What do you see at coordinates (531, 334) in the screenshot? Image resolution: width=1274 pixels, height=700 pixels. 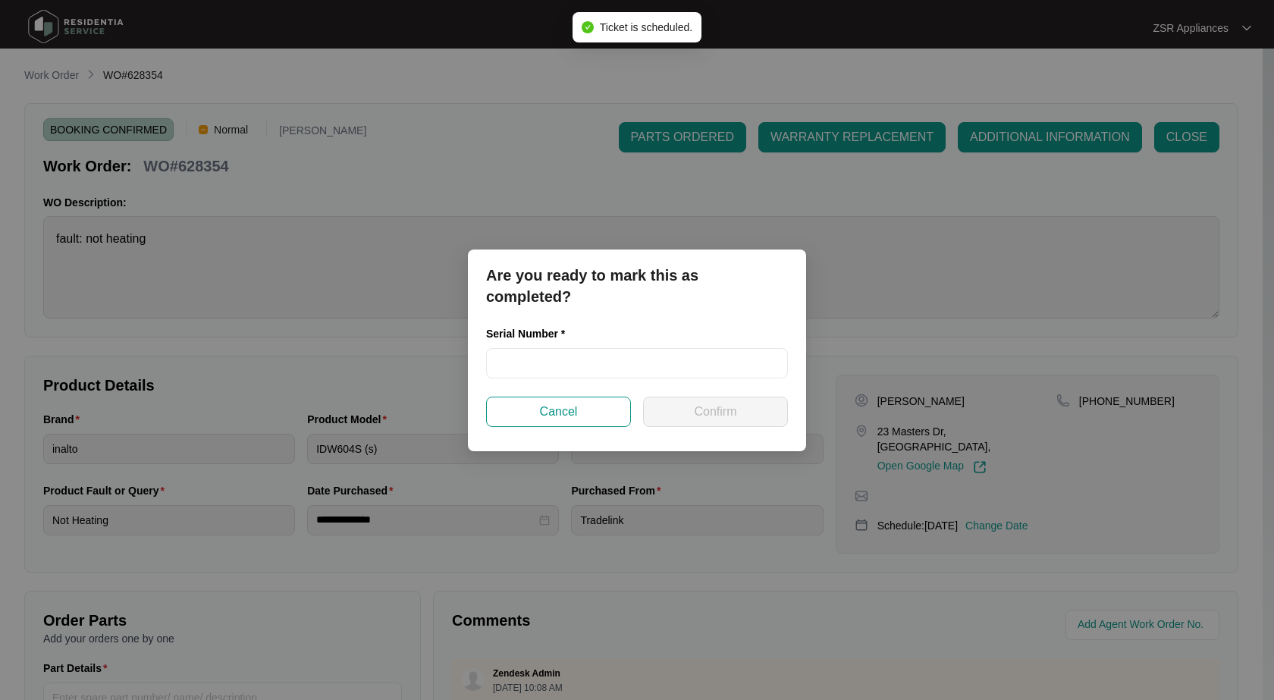 I see `label: Serial Number *` at bounding box center [531, 334].